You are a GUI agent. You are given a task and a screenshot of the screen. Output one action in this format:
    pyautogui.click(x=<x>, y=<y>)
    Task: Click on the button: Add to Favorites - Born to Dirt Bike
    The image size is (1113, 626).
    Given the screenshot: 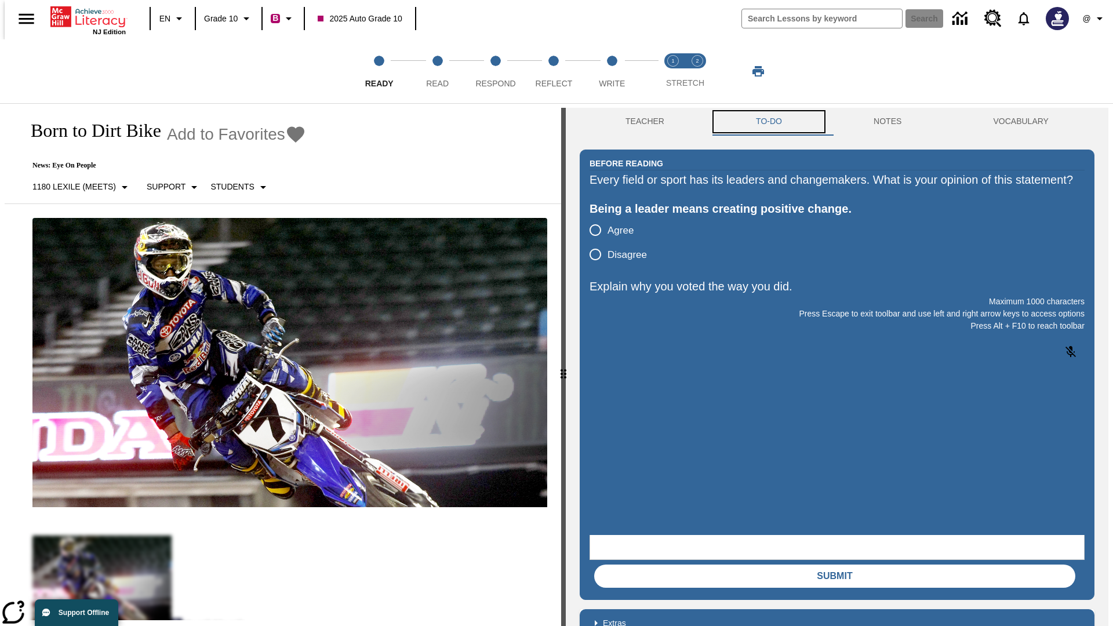 What is the action you would take?
    pyautogui.click(x=237, y=134)
    